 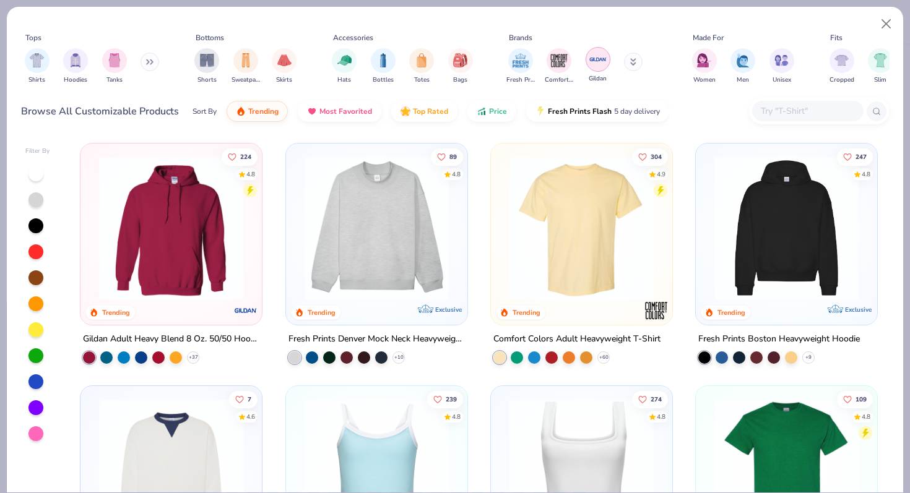 I want to click on span: 7, so click(x=250, y=400).